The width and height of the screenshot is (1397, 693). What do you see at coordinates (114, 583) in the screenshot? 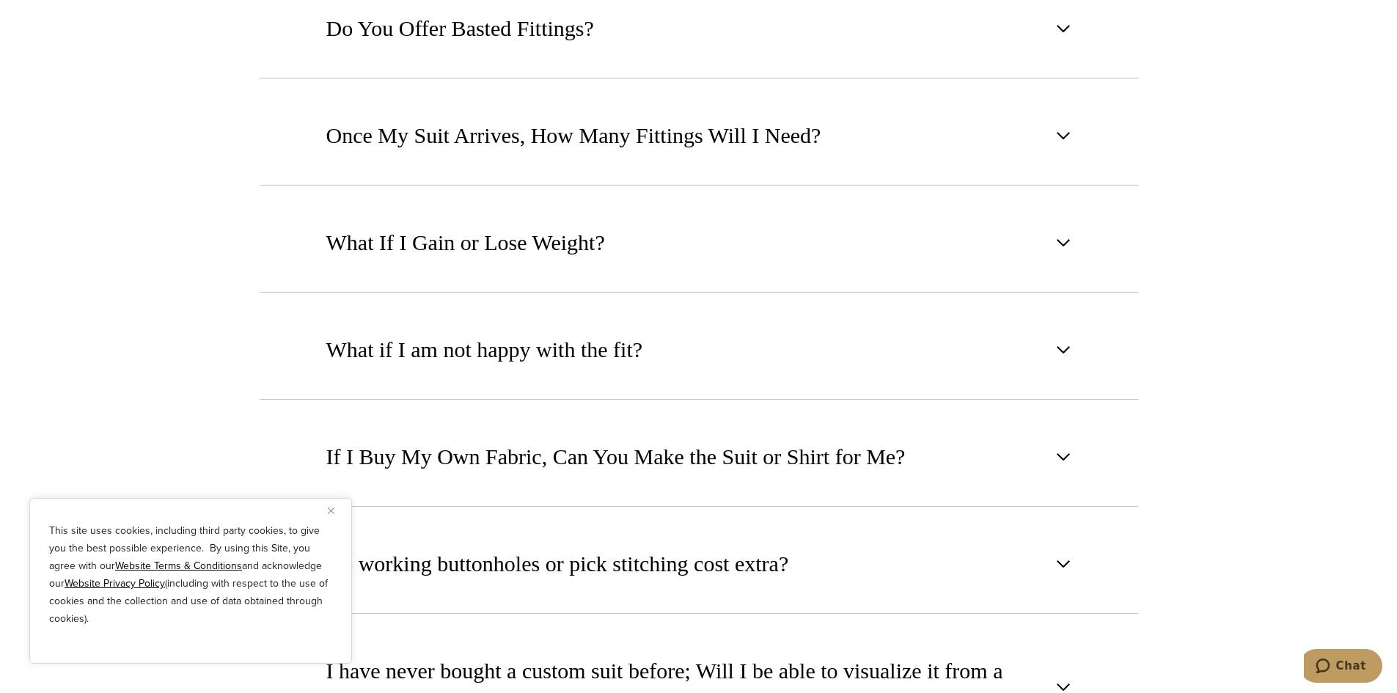
I see `u: Website Privacy Policy` at bounding box center [114, 583].